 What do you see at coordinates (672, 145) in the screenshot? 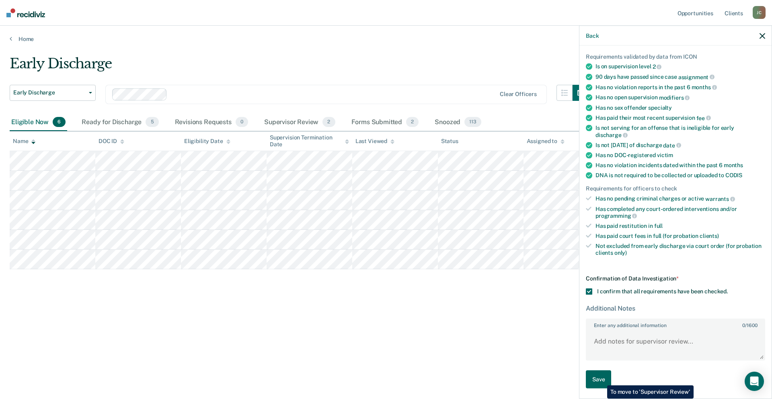
I see `span: date` at bounding box center [672, 145].